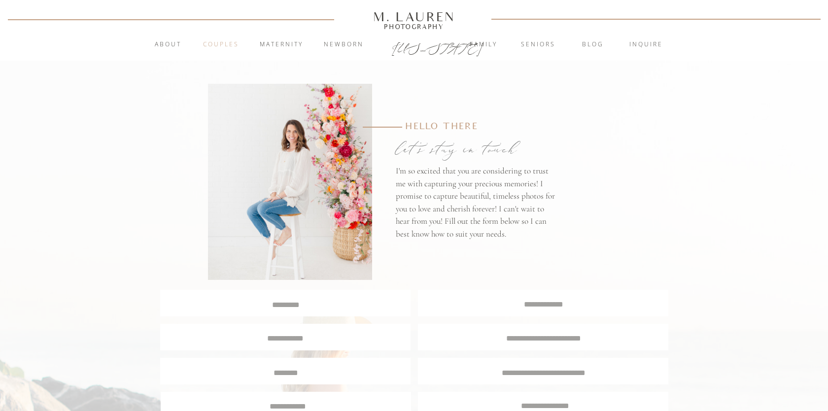 This screenshot has width=828, height=411. I want to click on a: Newborn, so click(343, 45).